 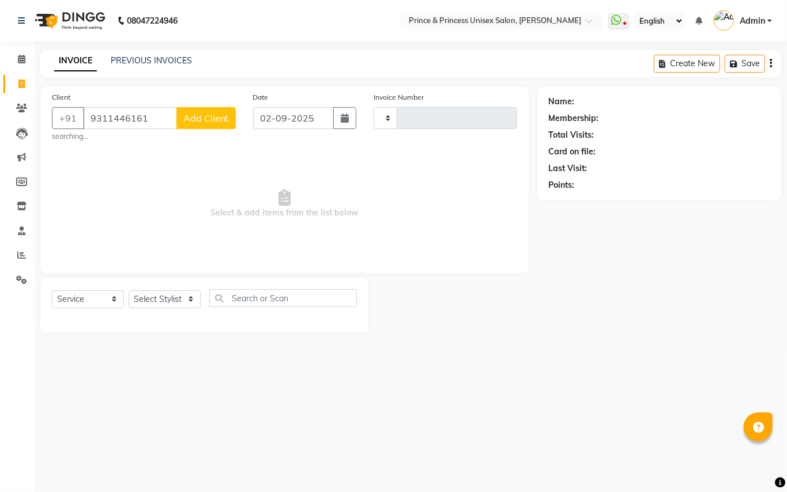 What do you see at coordinates (283, 298) in the screenshot?
I see `input: Search or Scan` at bounding box center [283, 298].